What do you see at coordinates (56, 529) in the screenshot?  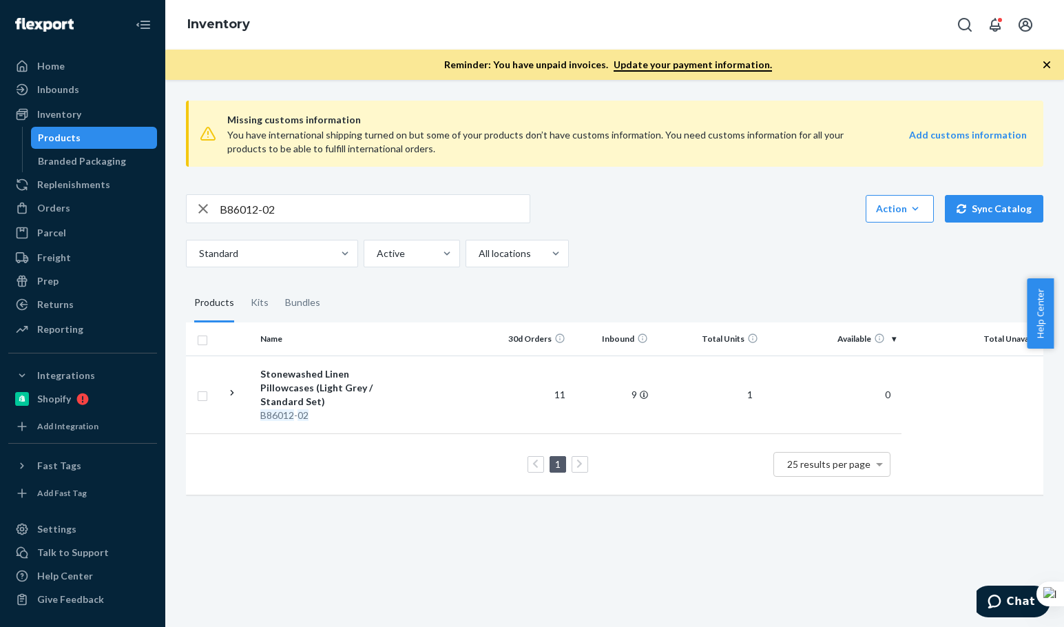 I see `div: Settings` at bounding box center [56, 529].